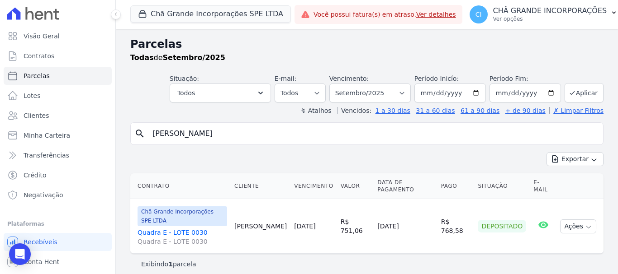  What do you see at coordinates (349, 79) in the screenshot?
I see `label: Vencimento:` at bounding box center [349, 79].